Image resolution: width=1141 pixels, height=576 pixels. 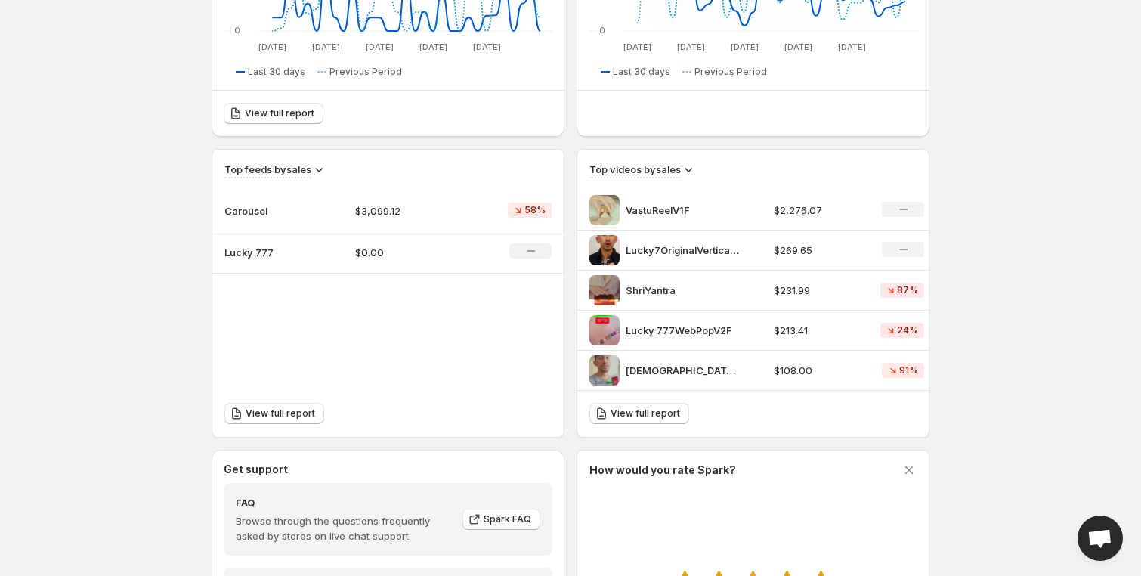 What do you see at coordinates (635, 169) in the screenshot?
I see `h3: Top videos by sales` at bounding box center [635, 169].